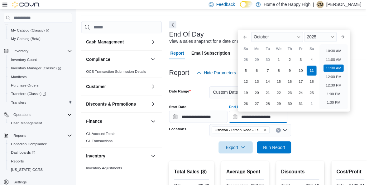  Describe the element at coordinates (41, 96) in the screenshot. I see `span: Transfers (Classic)` at that location.